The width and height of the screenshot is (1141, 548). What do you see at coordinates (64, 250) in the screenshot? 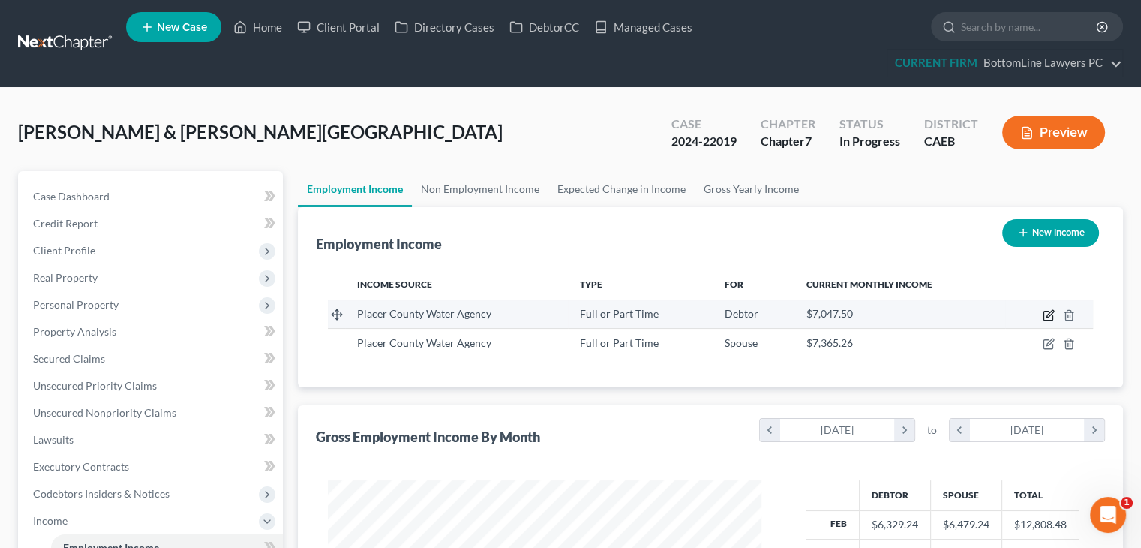
I see `span: Client Profile` at bounding box center [64, 250].